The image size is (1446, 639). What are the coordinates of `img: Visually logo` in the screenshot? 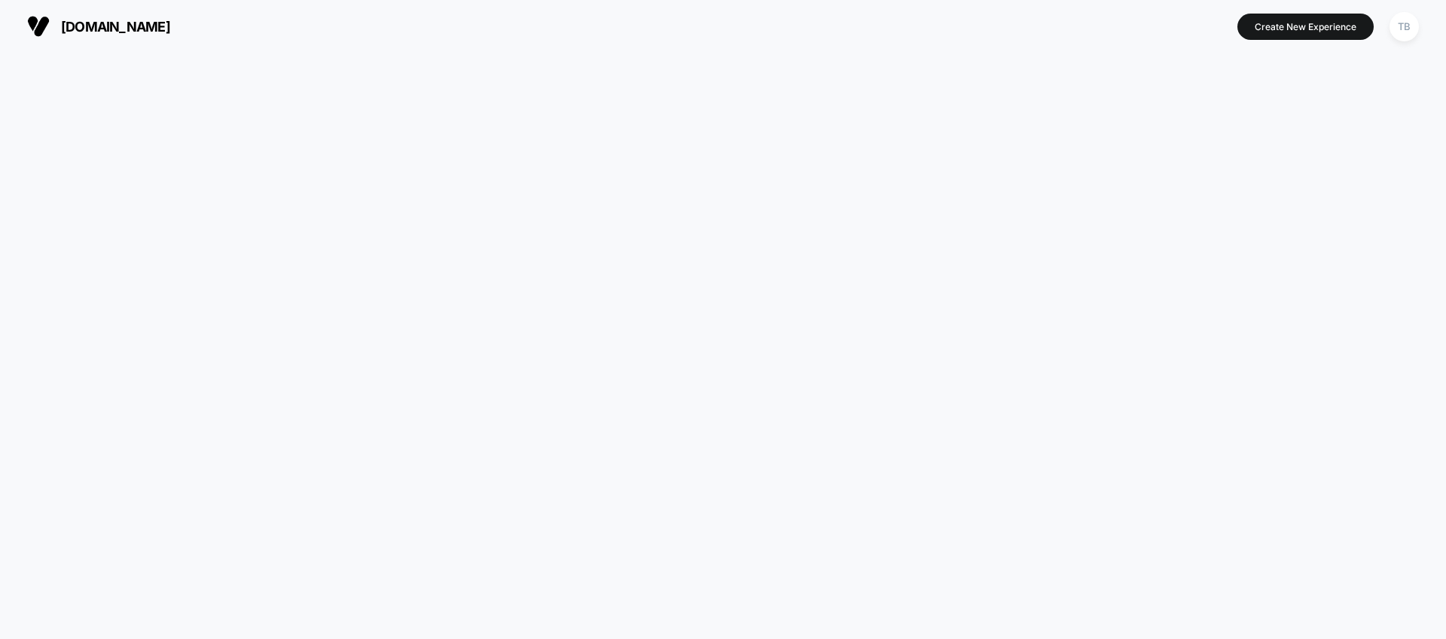 It's located at (38, 26).